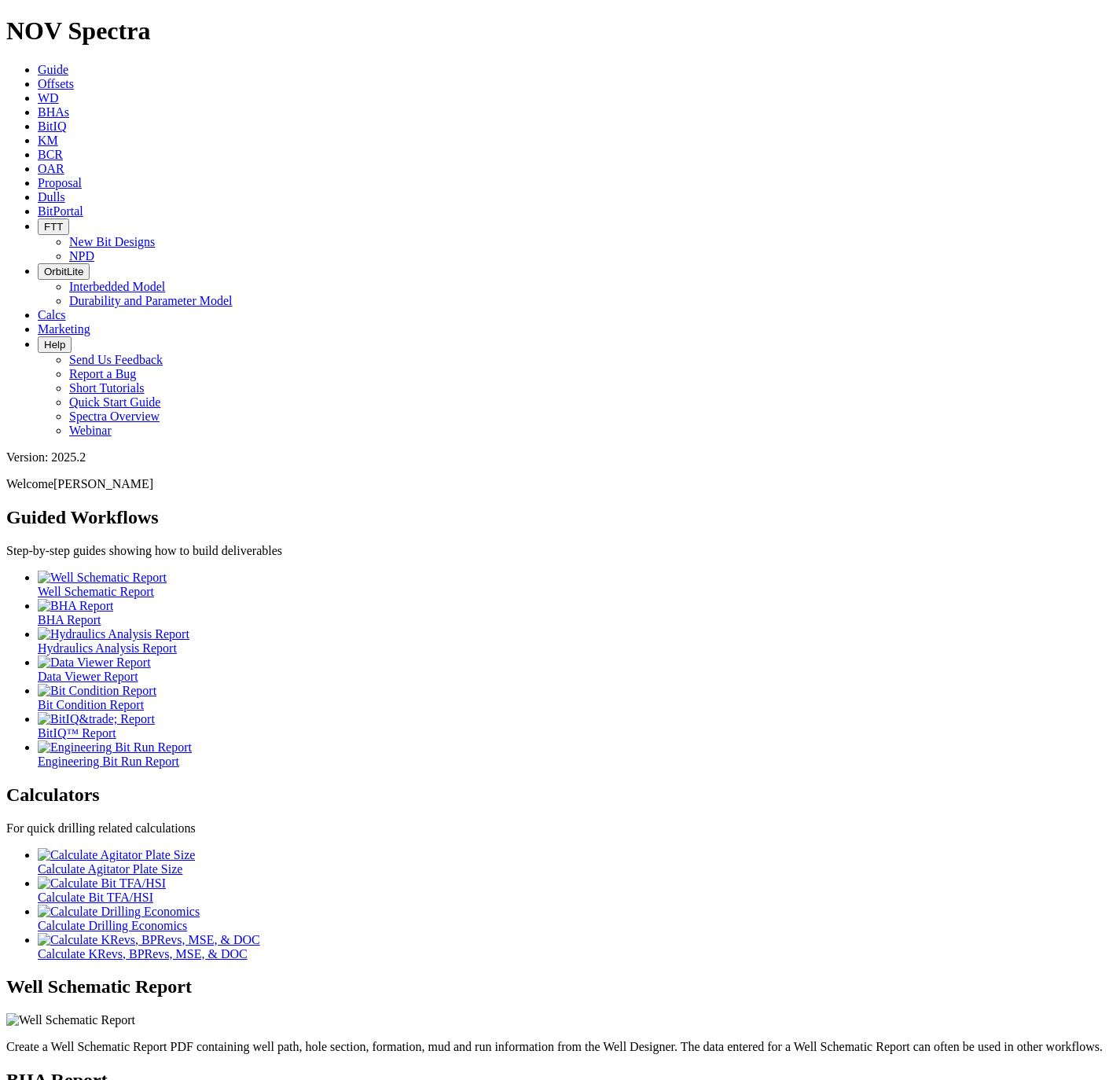 The height and width of the screenshot is (1080, 1120). What do you see at coordinates (60, 183) in the screenshot?
I see `span: Proposal` at bounding box center [60, 183].